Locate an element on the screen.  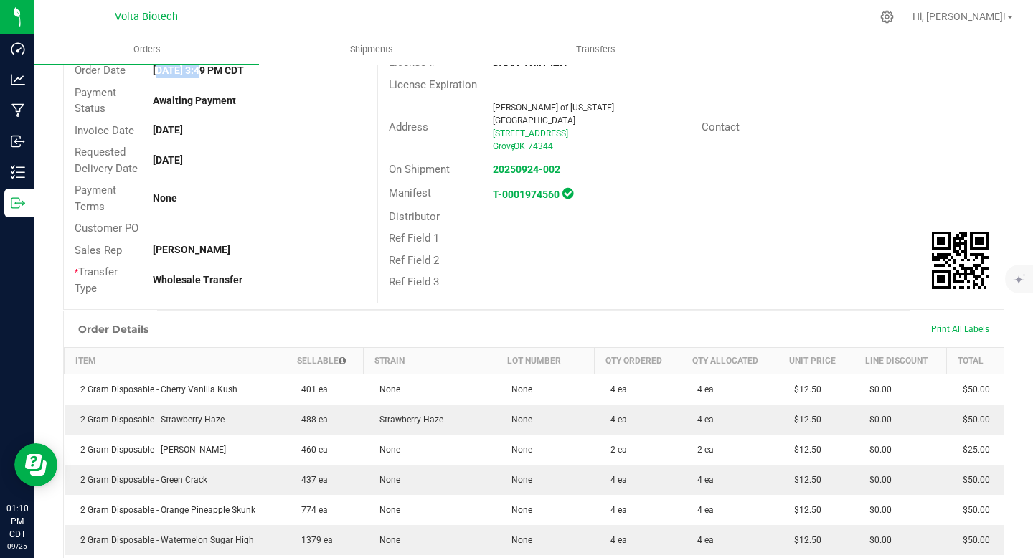
span: 74344 is located at coordinates (540, 146).